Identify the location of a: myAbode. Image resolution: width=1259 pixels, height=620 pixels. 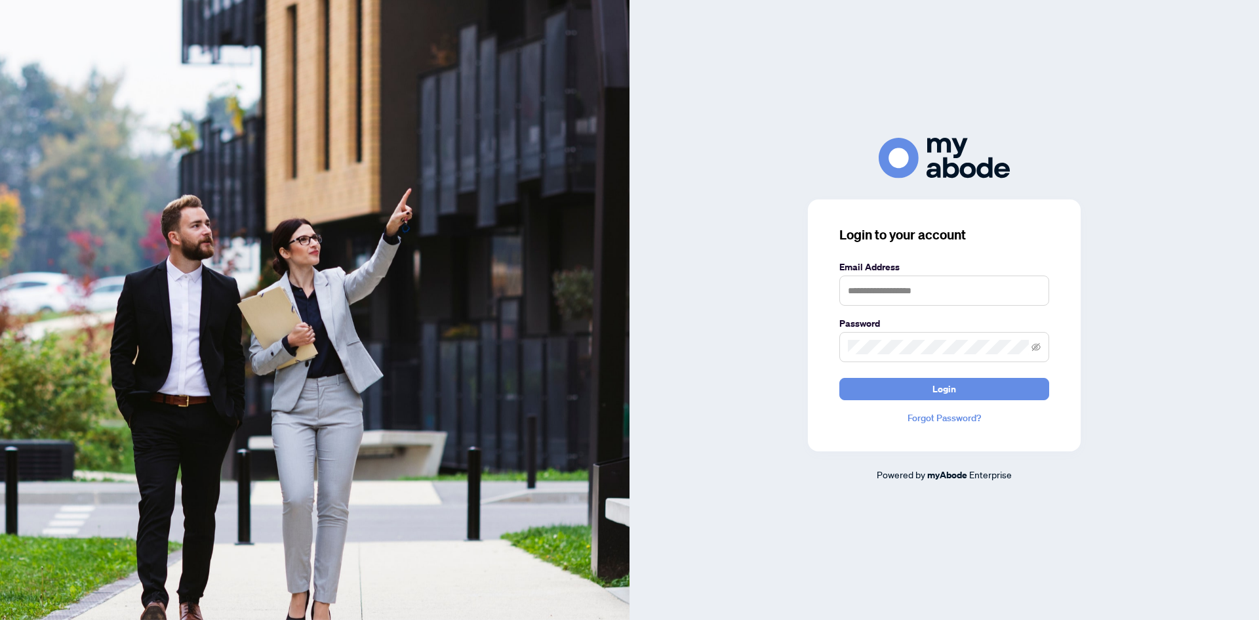
(947, 475).